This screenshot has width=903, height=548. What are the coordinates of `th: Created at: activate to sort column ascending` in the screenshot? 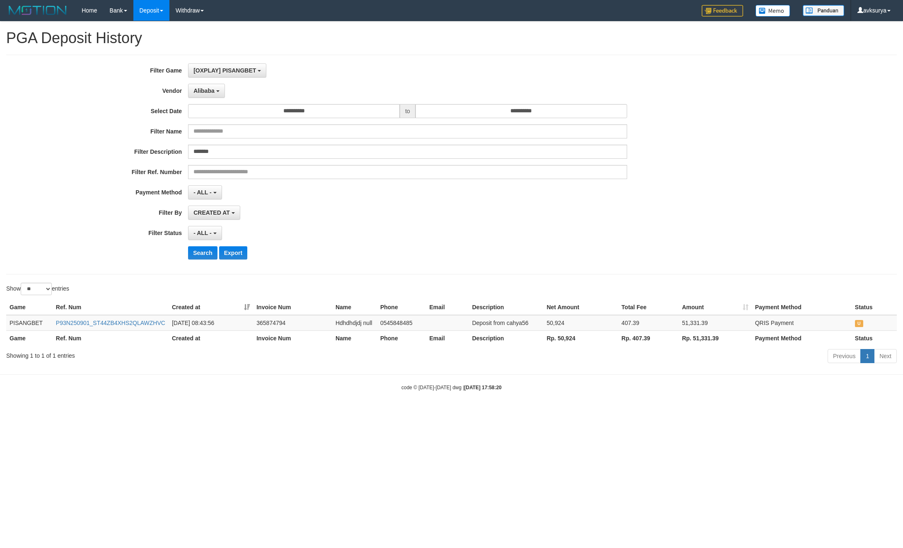 It's located at (211, 307).